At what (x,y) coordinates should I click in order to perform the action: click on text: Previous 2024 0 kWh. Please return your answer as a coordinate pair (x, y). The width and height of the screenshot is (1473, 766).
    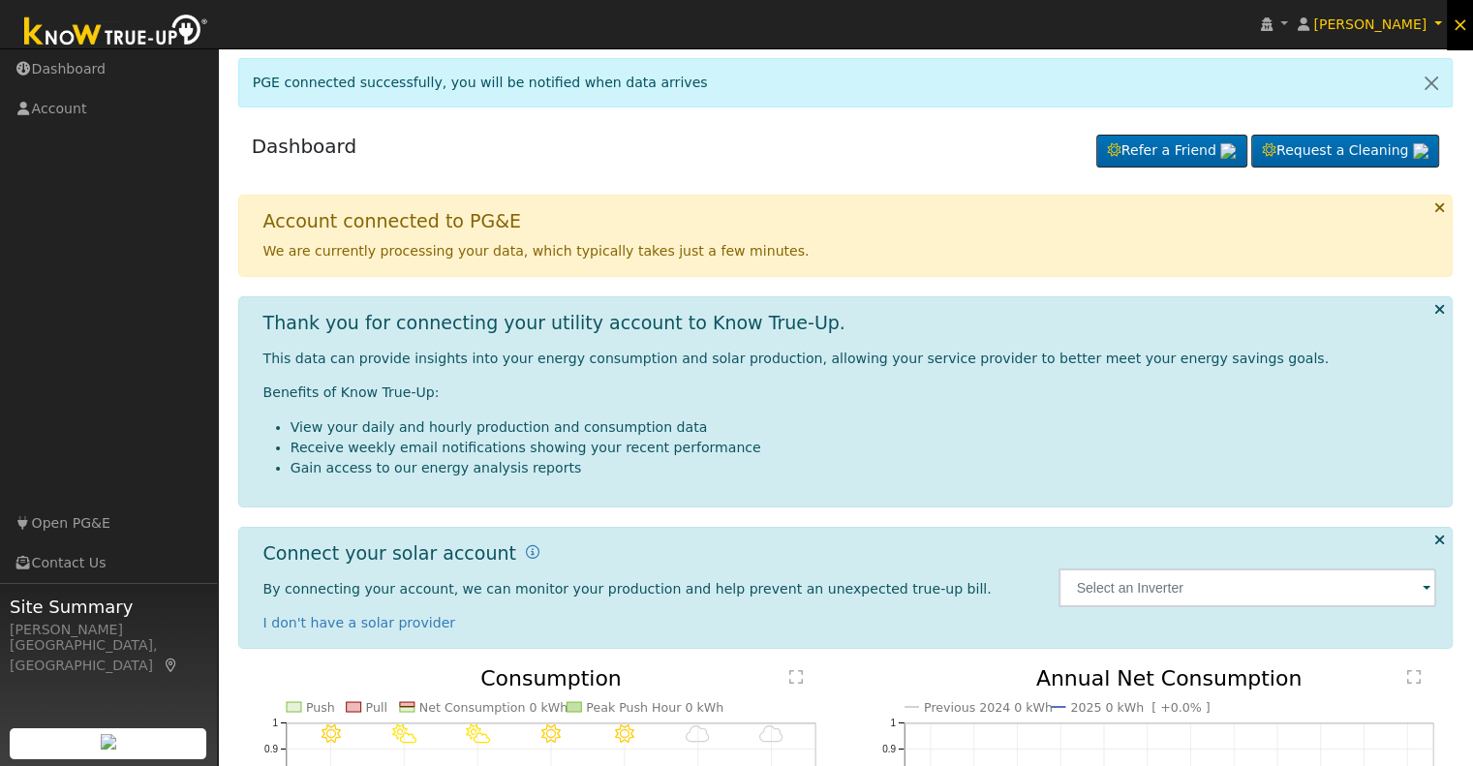
    Looking at the image, I should click on (988, 707).